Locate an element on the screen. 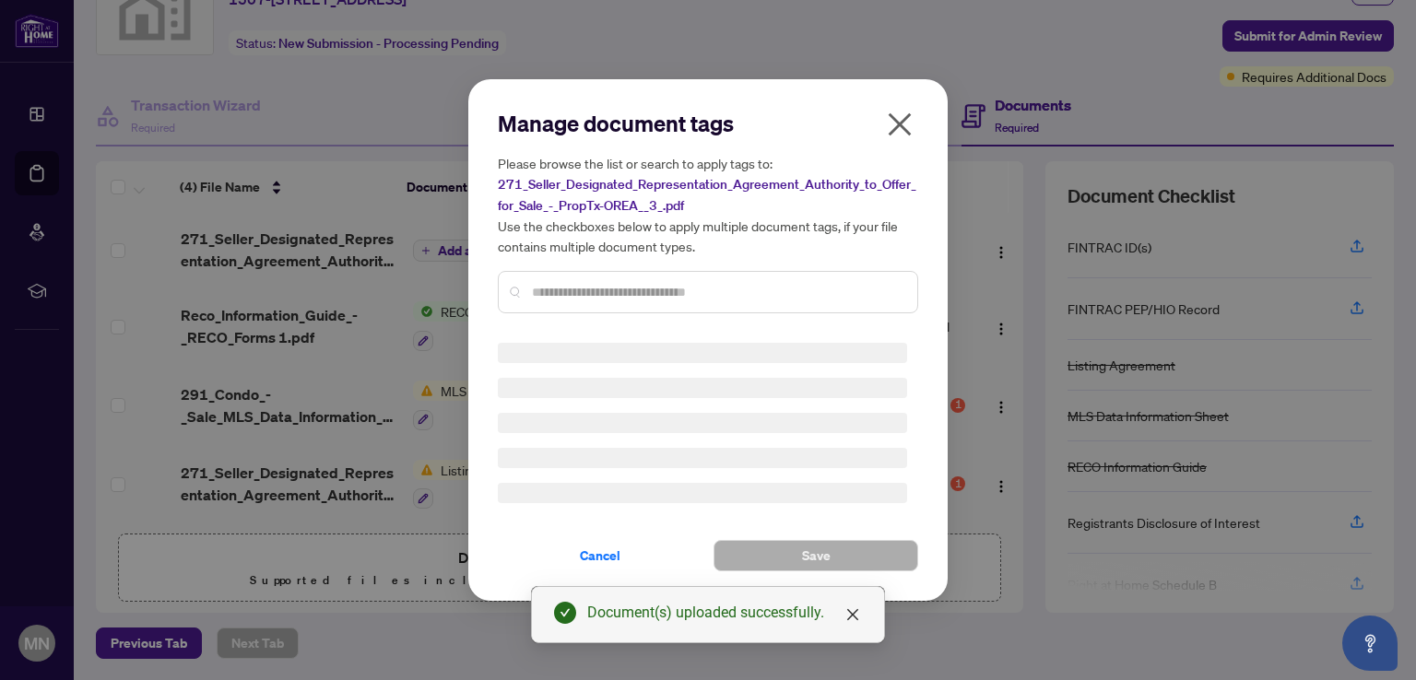 This screenshot has height=680, width=1416. a: Close is located at coordinates (853, 615).